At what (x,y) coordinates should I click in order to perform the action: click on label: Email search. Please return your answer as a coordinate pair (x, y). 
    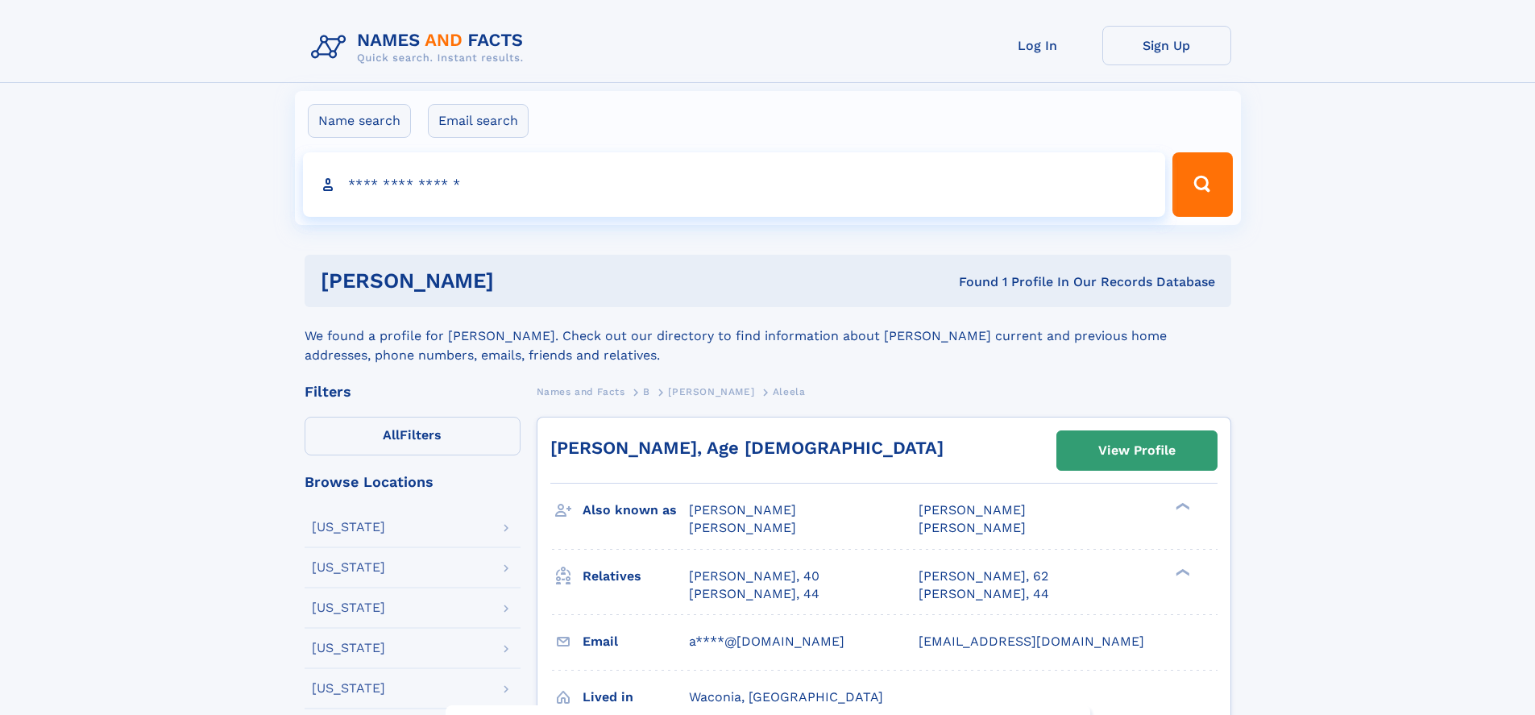
    Looking at the image, I should click on (478, 121).